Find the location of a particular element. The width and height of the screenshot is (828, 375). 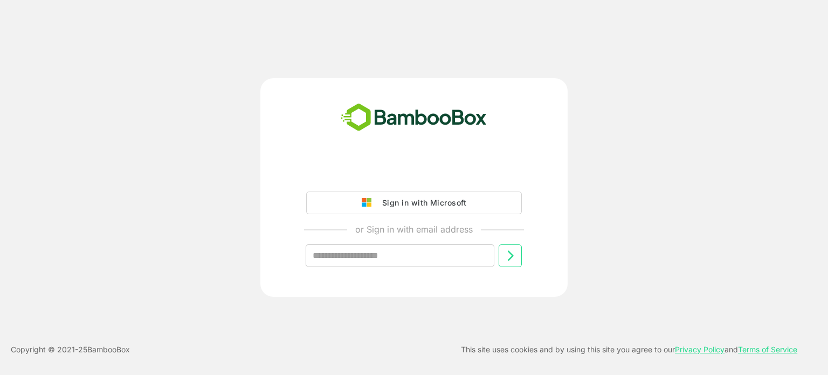

a: Privacy Policy is located at coordinates (700, 349).